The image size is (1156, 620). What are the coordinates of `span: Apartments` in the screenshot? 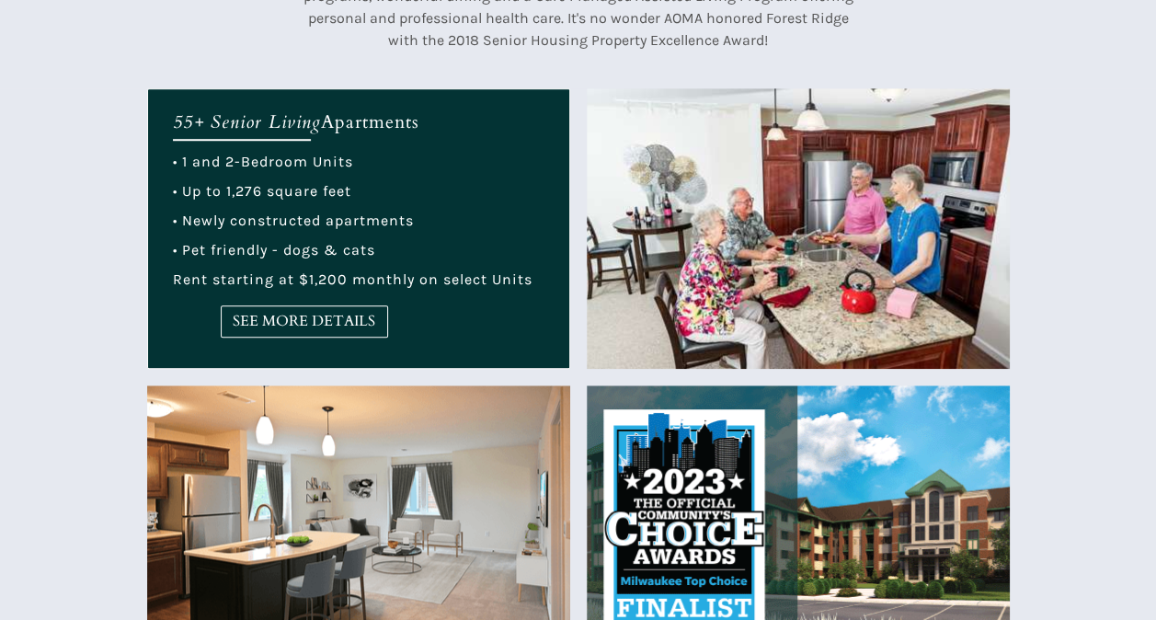 It's located at (370, 121).